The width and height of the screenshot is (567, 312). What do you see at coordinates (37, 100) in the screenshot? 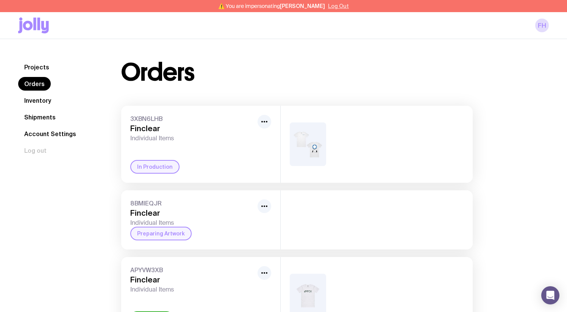
I see `a: Inventory` at bounding box center [37, 100].